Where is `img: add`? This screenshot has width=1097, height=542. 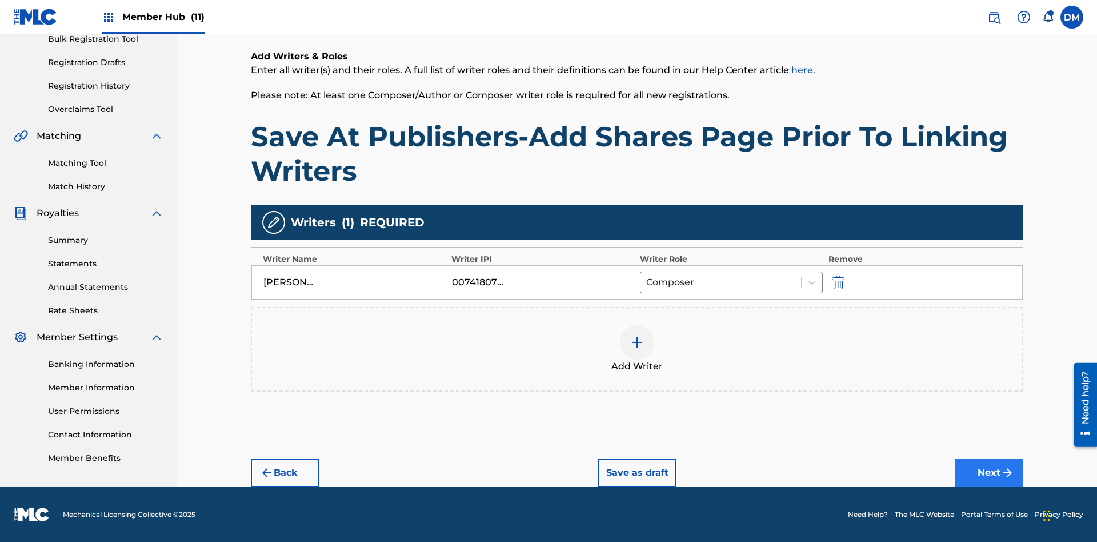 img: add is located at coordinates (637, 342).